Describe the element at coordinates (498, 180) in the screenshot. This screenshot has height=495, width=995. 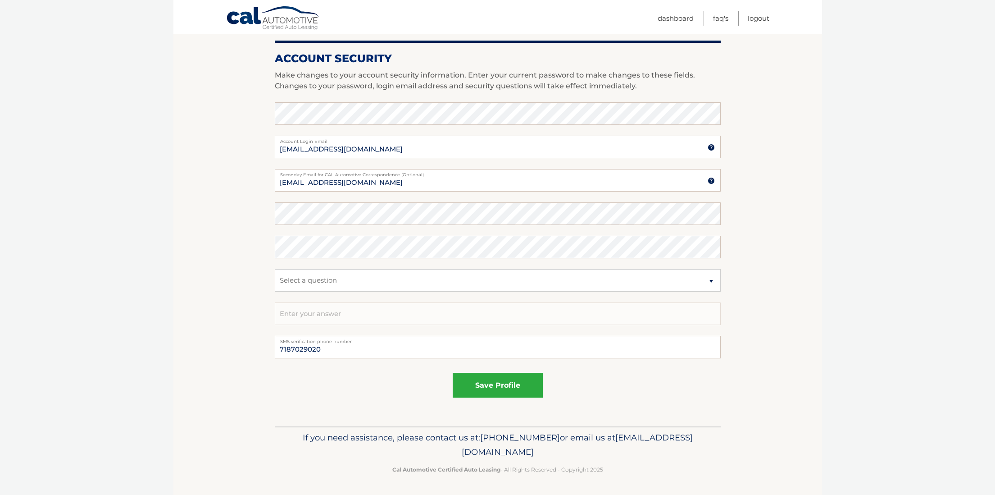
I see `input: Seconday Email for CAL Automotive Correspondence (Optional)` at that location.